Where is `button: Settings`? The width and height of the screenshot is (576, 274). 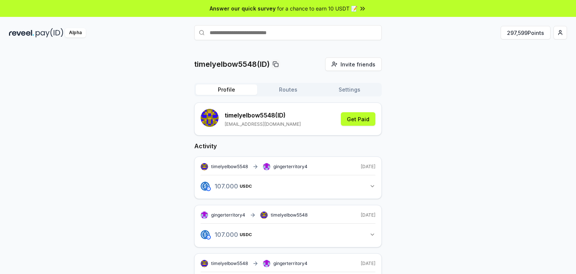 button: Settings is located at coordinates (349, 90).